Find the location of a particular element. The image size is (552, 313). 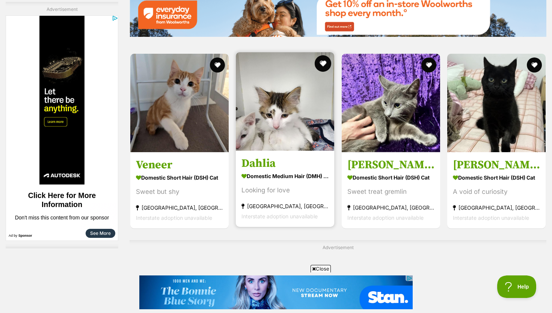

img: Veneer - Domestic Short Hair (DSH) Cat is located at coordinates (180, 103).